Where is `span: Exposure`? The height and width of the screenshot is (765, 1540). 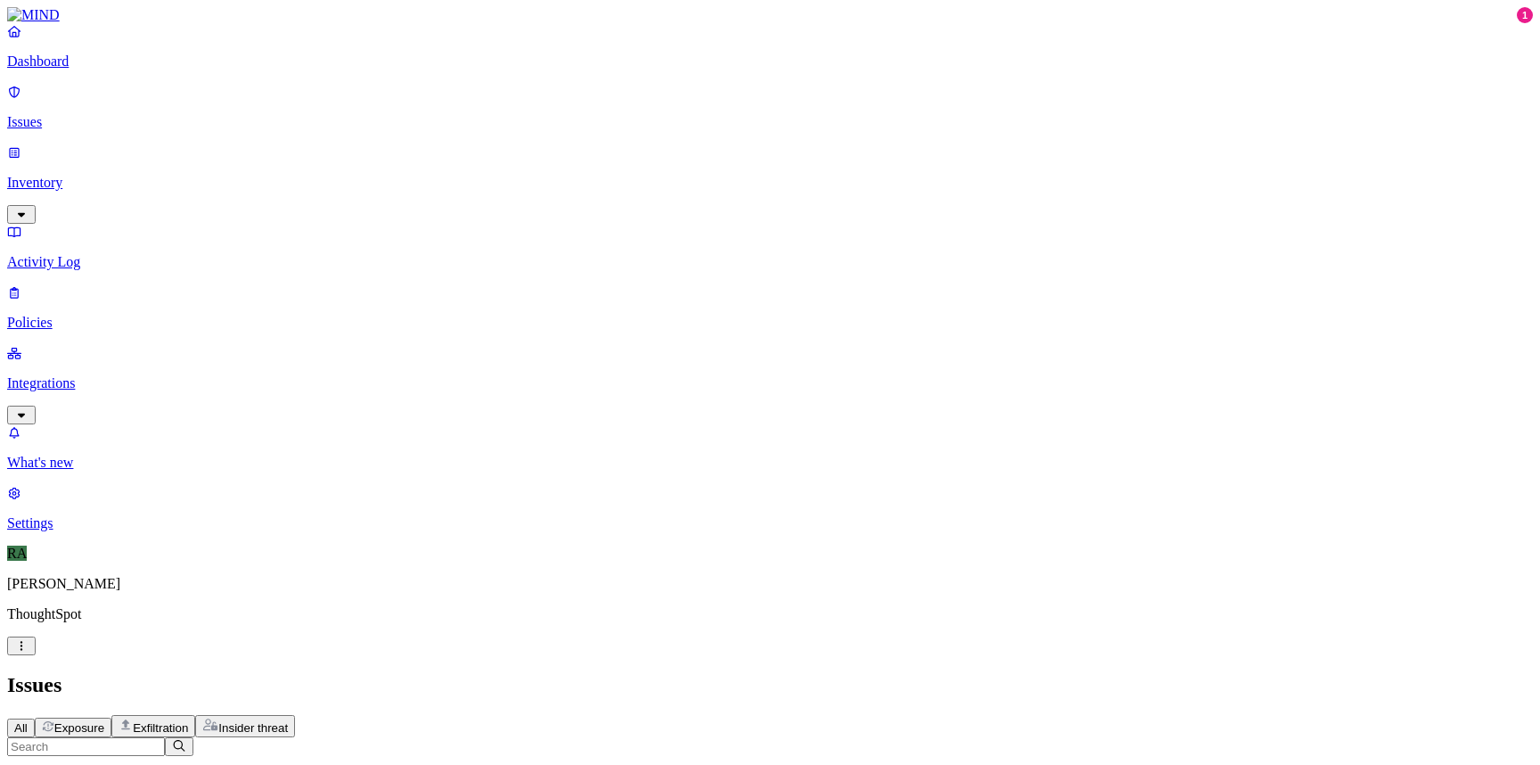 span: Exposure is located at coordinates (79, 727).